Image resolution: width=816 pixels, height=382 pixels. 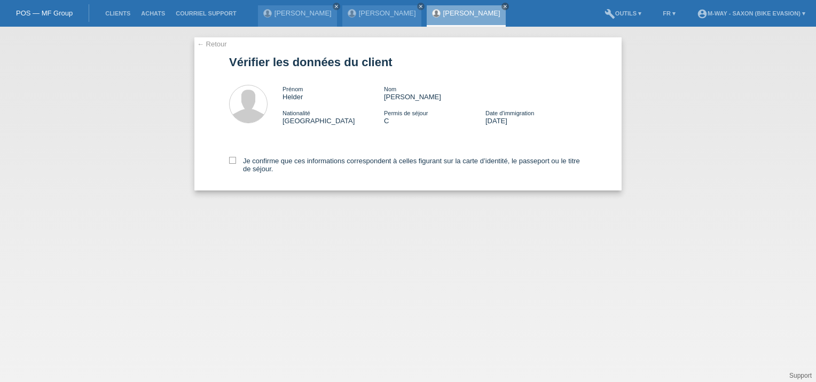 I want to click on i: build, so click(x=610, y=14).